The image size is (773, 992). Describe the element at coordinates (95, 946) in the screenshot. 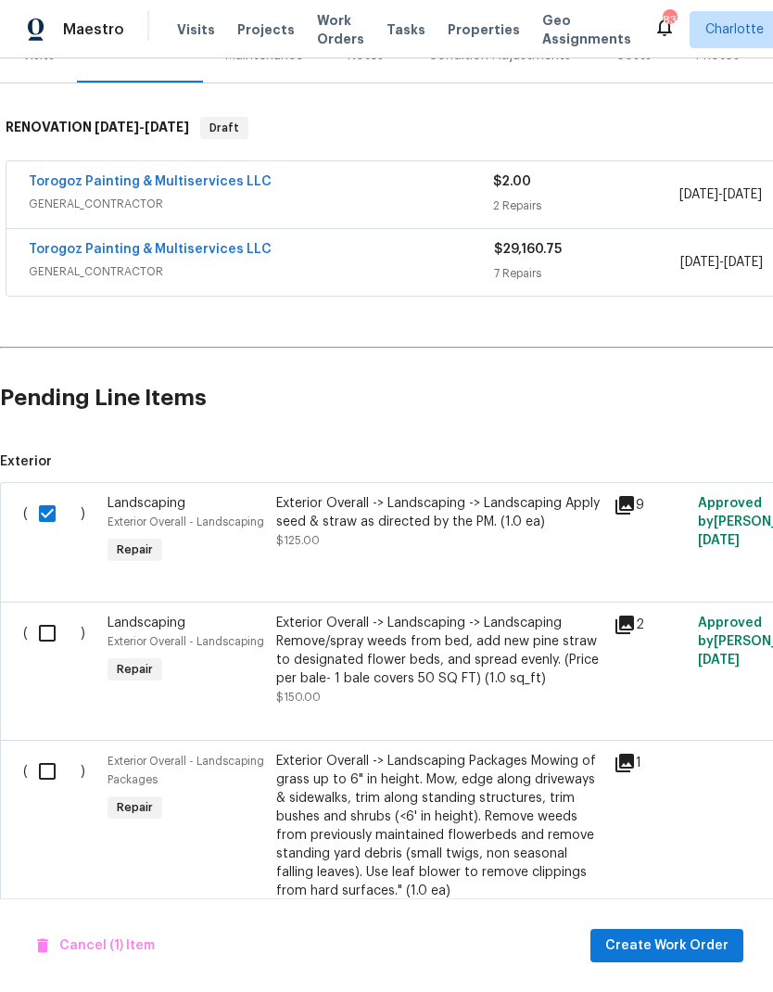

I see `button: Cancel (1) Item` at that location.